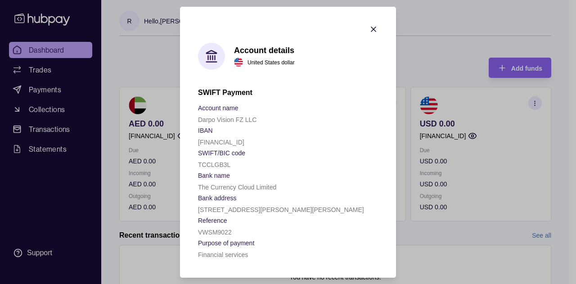 This screenshot has width=576, height=284. I want to click on p: Darpo Vision FZ LLC, so click(227, 120).